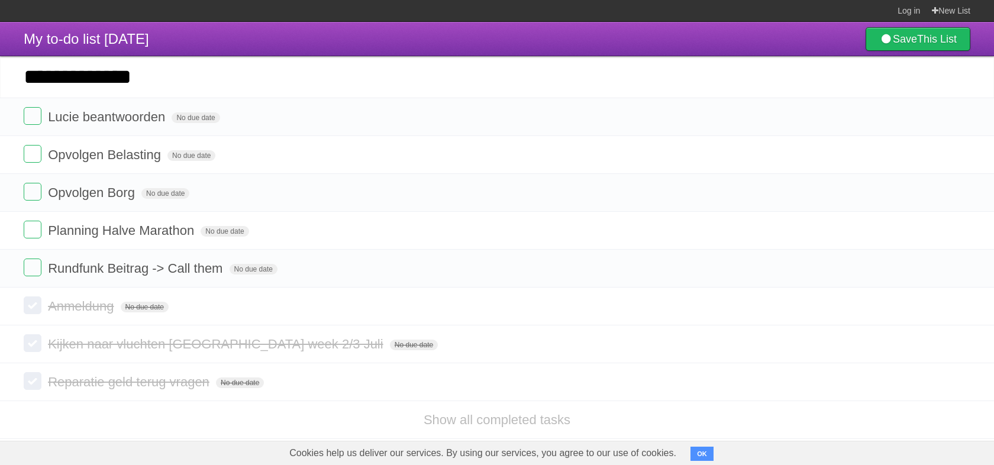 This screenshot has width=994, height=465. What do you see at coordinates (483, 453) in the screenshot?
I see `span: Cookies help us deliver our services. By using our services, you agree to our use of cookies.` at bounding box center [483, 453].